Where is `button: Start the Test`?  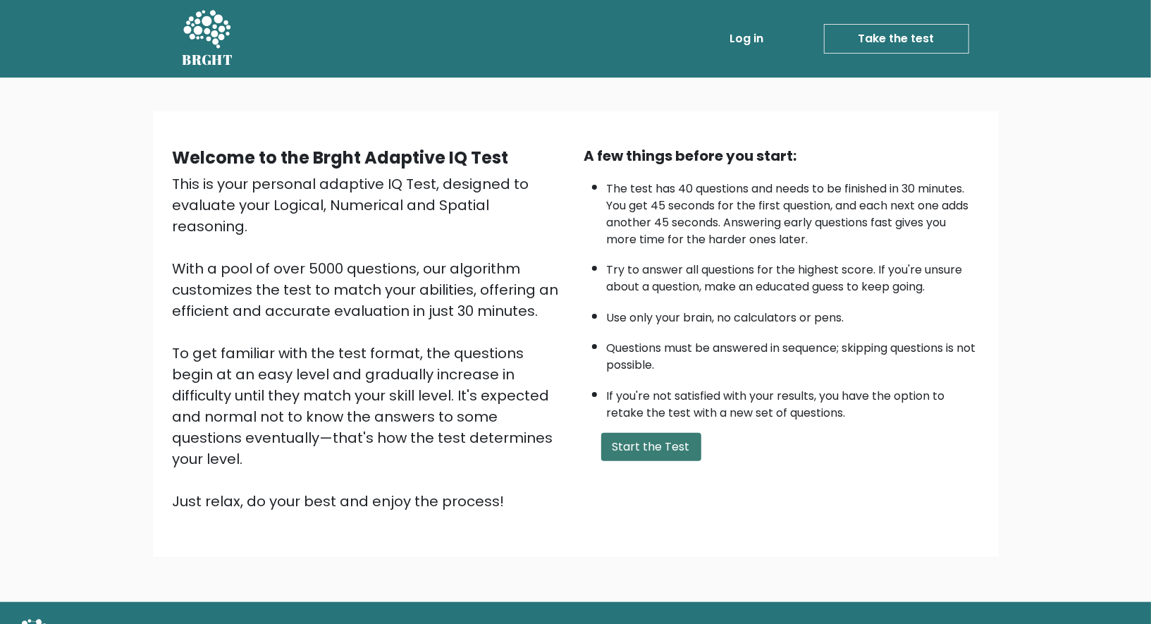 button: Start the Test is located at coordinates (651, 447).